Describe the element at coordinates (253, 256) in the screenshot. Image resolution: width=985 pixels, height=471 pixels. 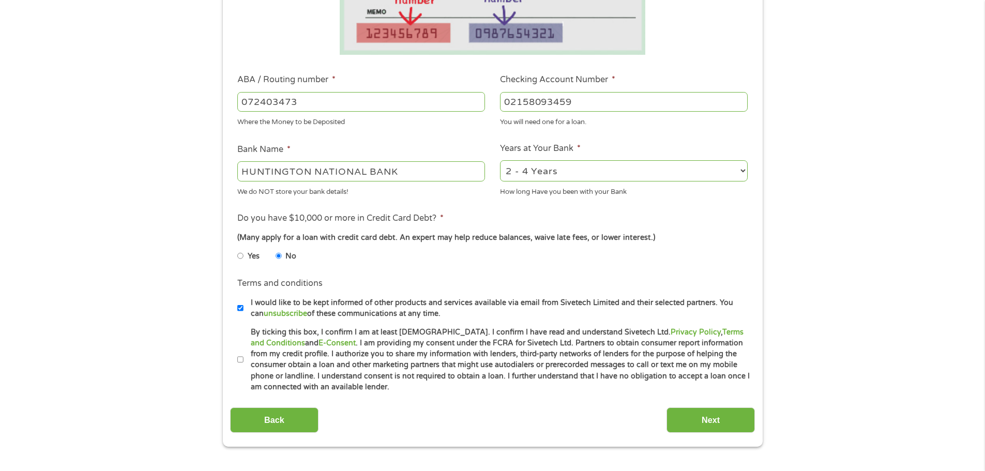
I see `label: Yes` at that location.